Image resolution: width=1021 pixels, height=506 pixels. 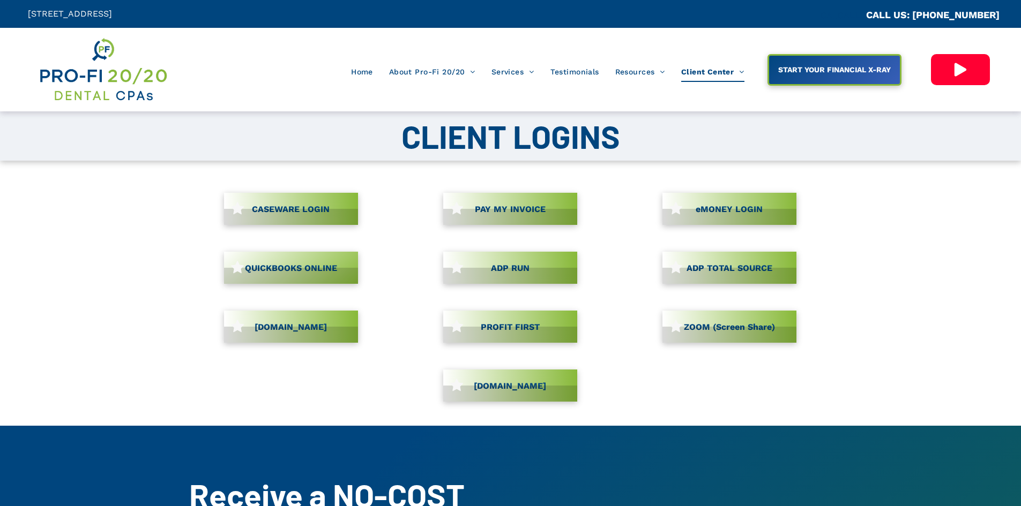 What do you see at coordinates (362, 72) in the screenshot?
I see `a: Home` at bounding box center [362, 72].